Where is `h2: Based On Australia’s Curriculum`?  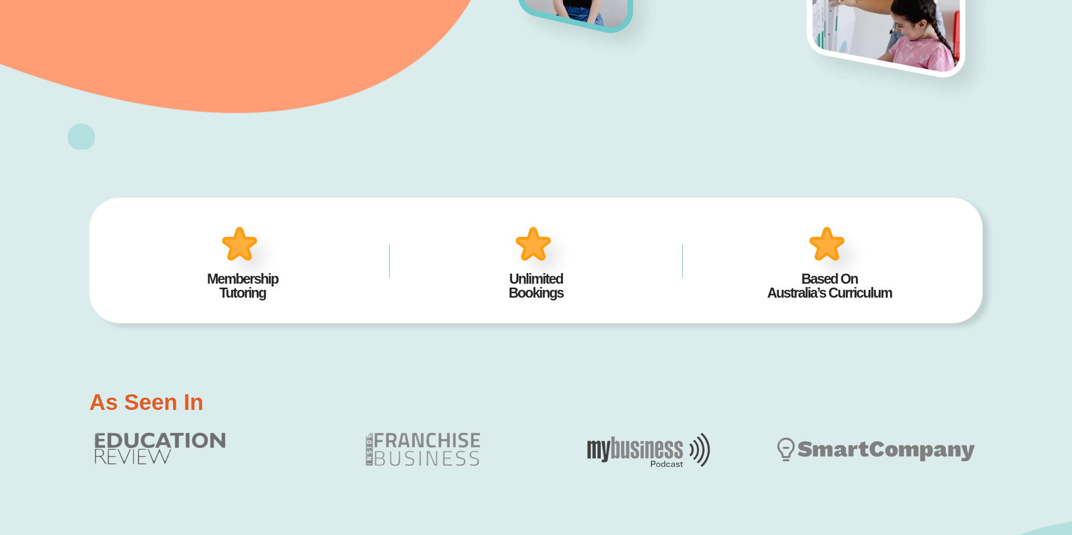 h2: Based On Australia’s Curriculum is located at coordinates (829, 286).